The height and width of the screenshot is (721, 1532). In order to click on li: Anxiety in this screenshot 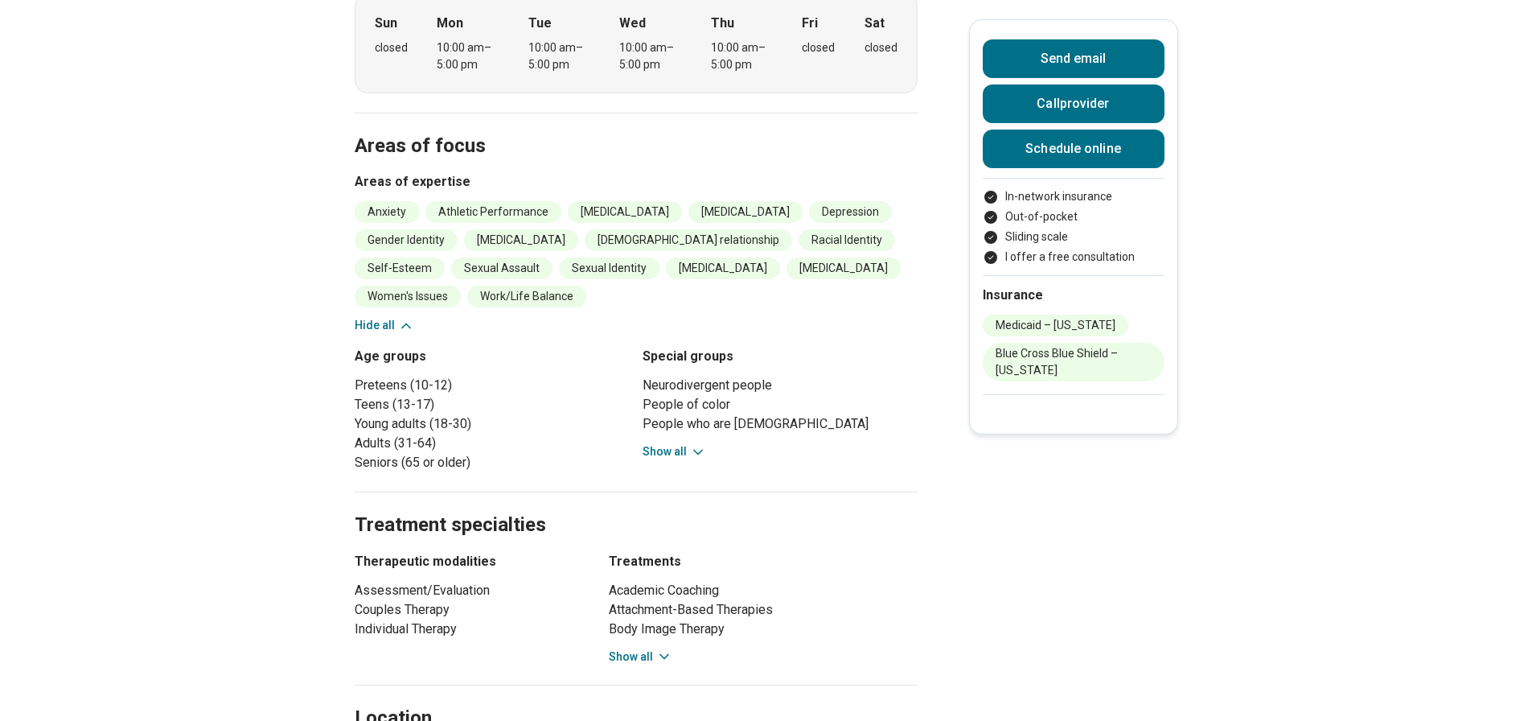, I will do `click(387, 212)`.